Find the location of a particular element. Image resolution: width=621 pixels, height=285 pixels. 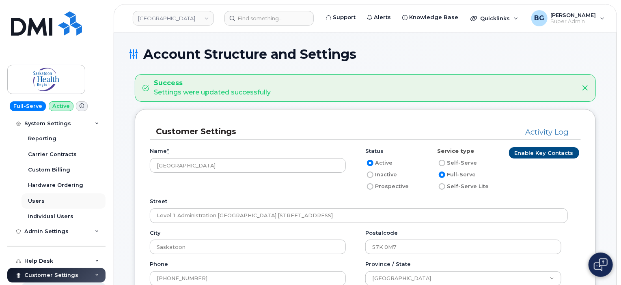

label: Province / State is located at coordinates (388, 264).